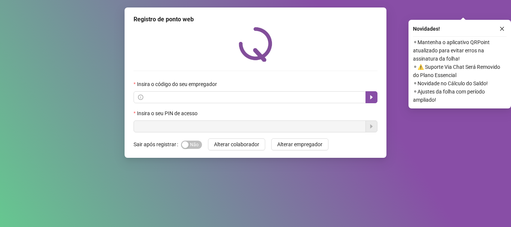  I want to click on span: Alterar colaborador, so click(236, 144).